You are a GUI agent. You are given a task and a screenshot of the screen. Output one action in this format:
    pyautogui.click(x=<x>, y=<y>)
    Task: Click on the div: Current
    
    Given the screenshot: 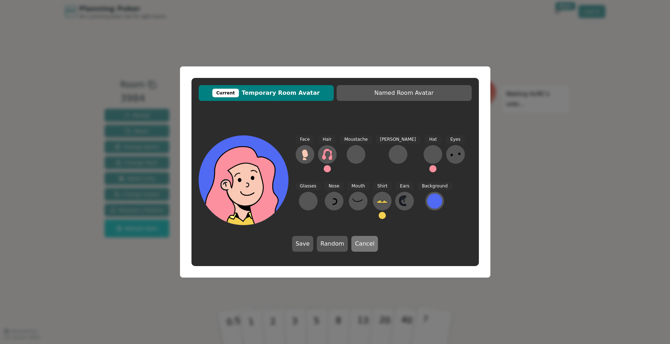 What is the action you would take?
    pyautogui.click(x=226, y=93)
    